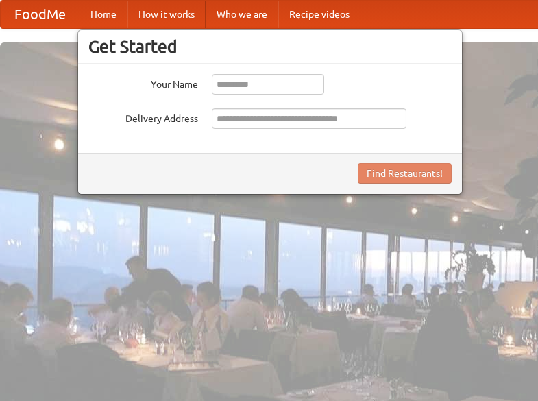 This screenshot has width=538, height=401. Describe the element at coordinates (103, 14) in the screenshot. I see `a: Home` at that location.